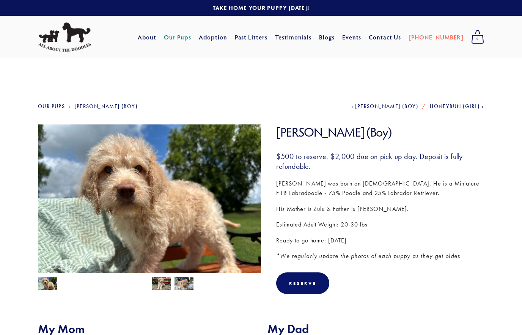  What do you see at coordinates (251, 37) in the screenshot?
I see `a: Past Litters` at bounding box center [251, 37].